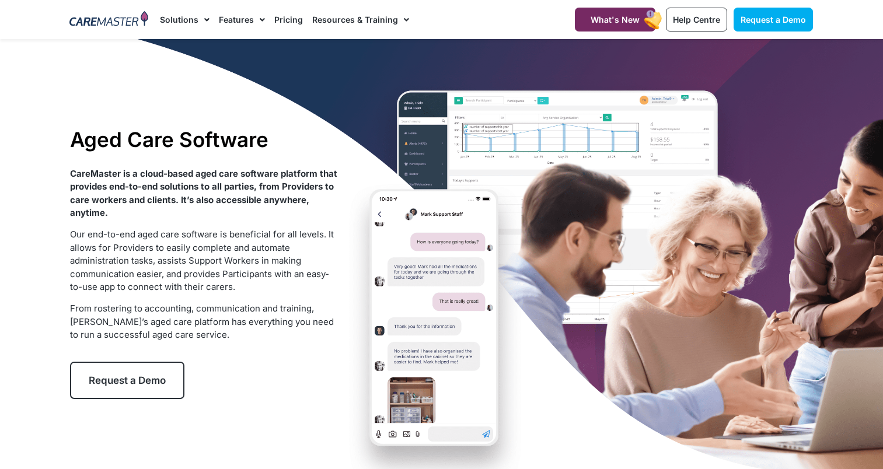 This screenshot has height=469, width=883. I want to click on span: Our end-to-end aged care software is beneficial for all levels. It allows for Providers to easily..., so click(202, 260).